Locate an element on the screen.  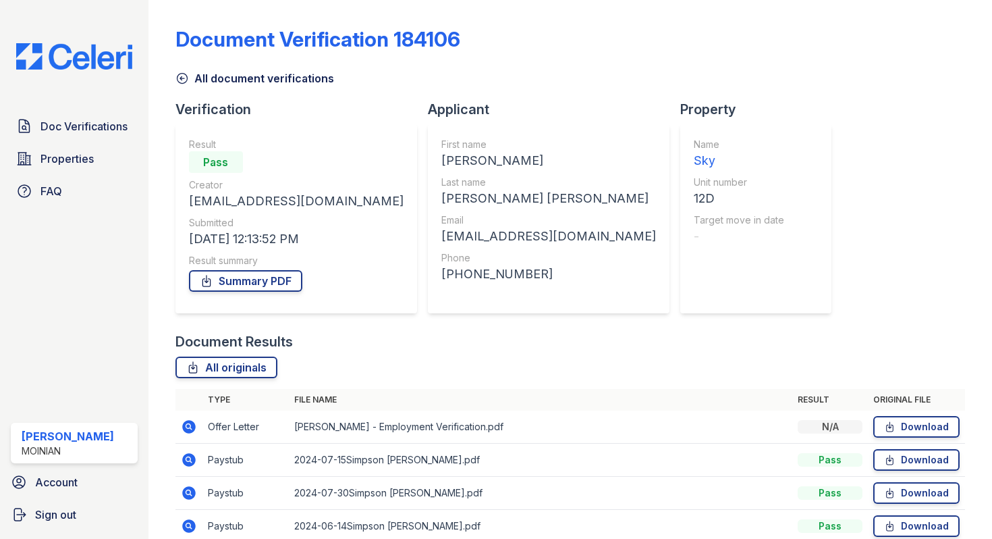
div: Result summary is located at coordinates (296, 260).